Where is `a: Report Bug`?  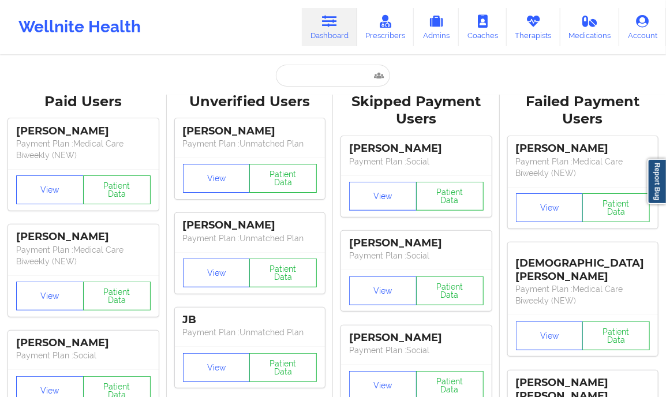 a: Report Bug is located at coordinates (657, 181).